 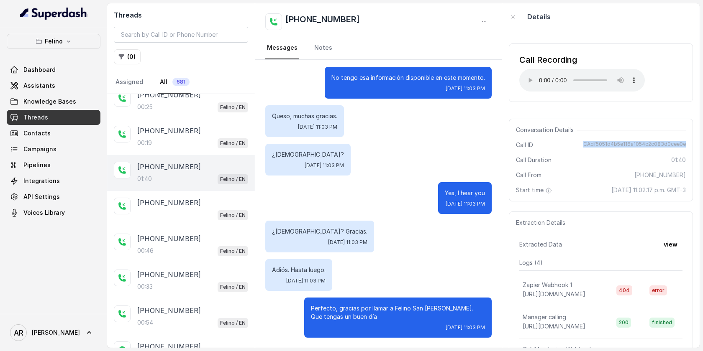 What do you see at coordinates (54, 13) in the screenshot?
I see `img: light.svg` at bounding box center [54, 13].